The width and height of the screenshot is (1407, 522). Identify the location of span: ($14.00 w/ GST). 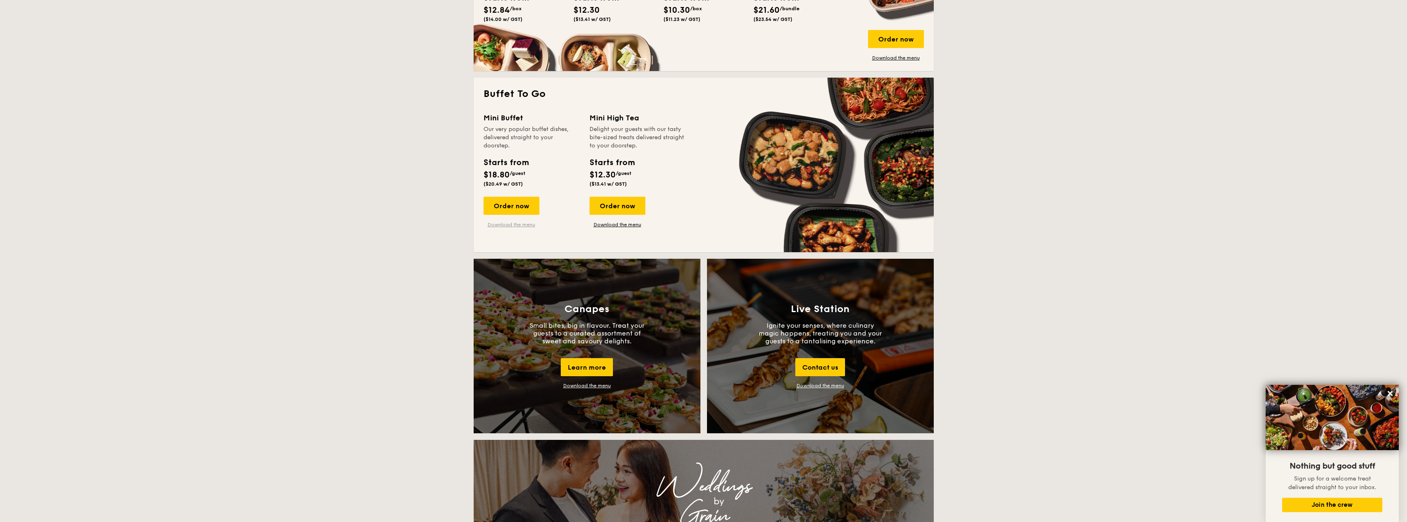
(503, 19).